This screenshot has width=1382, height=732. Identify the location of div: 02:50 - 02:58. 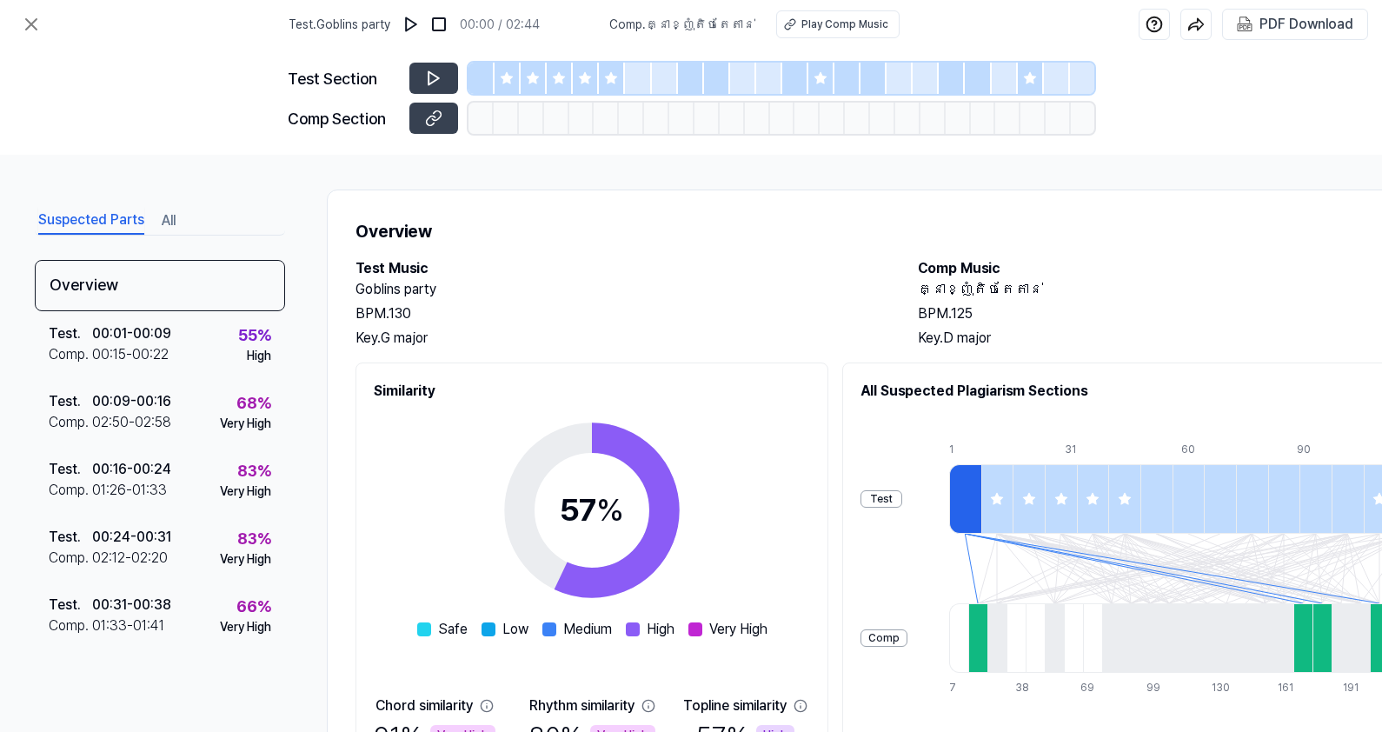
(131, 423).